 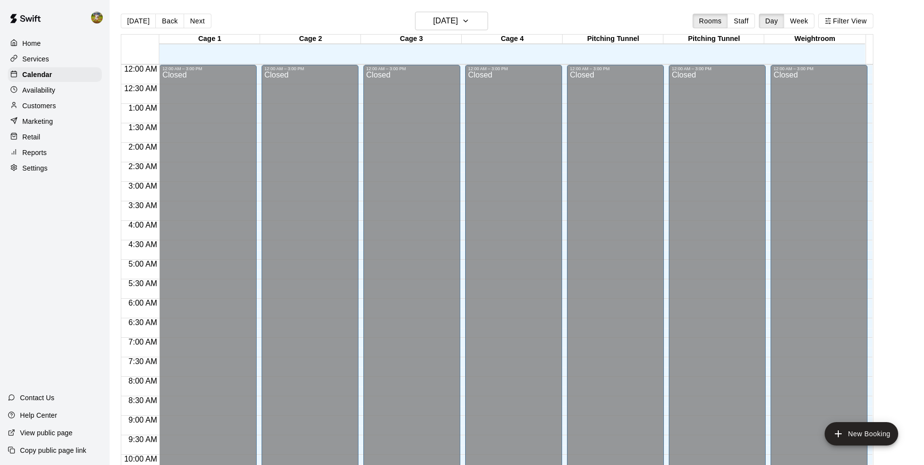 What do you see at coordinates (143, 341) in the screenshot?
I see `span: 7:00 AM` at bounding box center [143, 341].